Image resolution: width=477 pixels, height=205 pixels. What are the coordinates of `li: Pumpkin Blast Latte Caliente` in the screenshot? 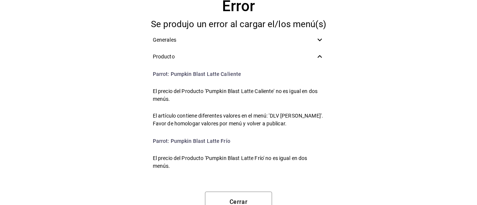 It's located at (238, 74).